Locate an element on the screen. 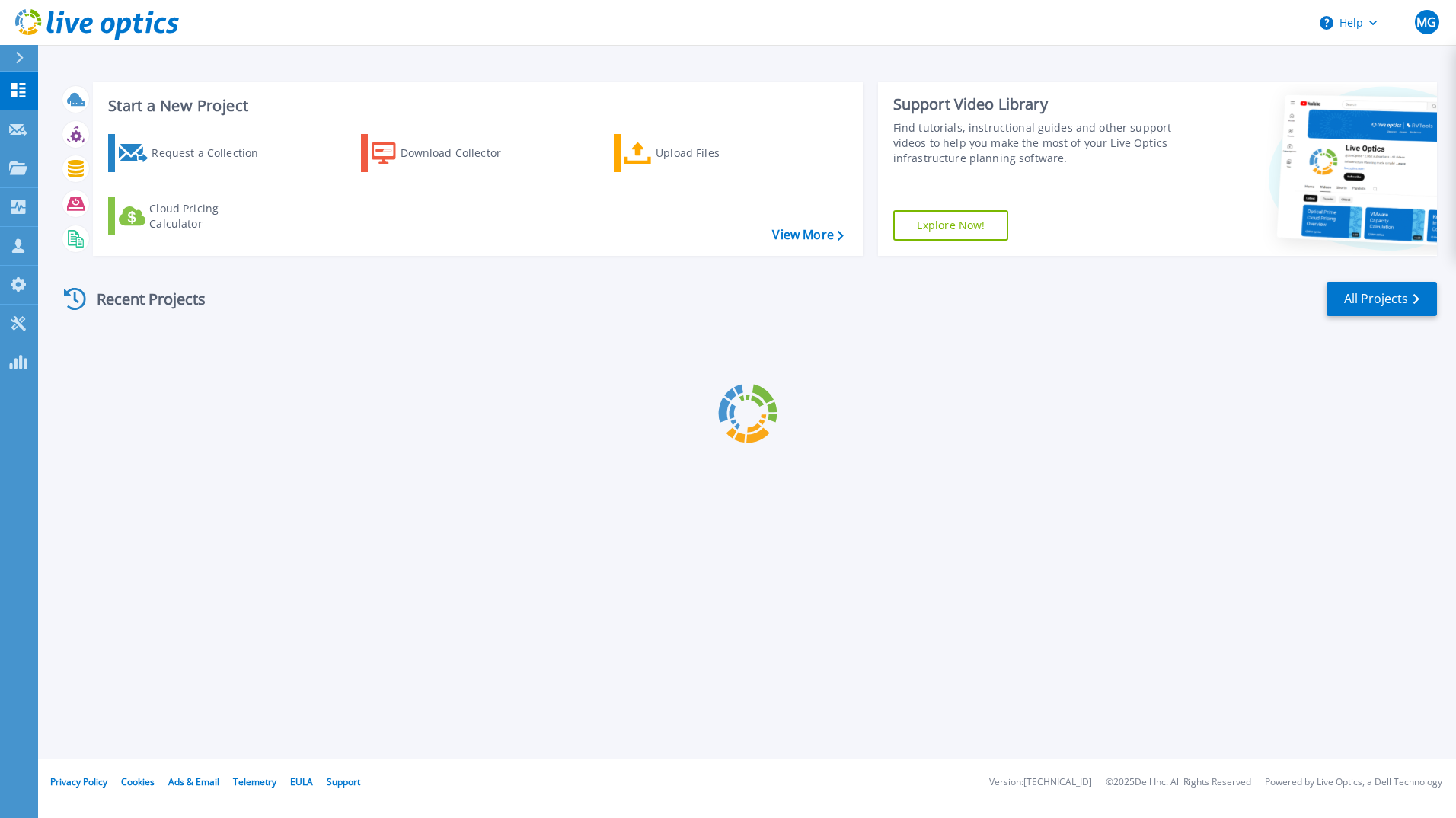 This screenshot has width=1456, height=818. a: Cloud Pricing Calculator is located at coordinates (193, 216).